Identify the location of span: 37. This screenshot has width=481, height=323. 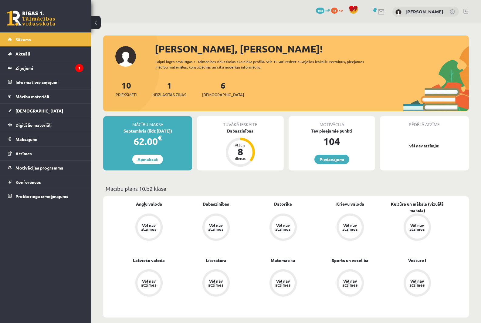
(334, 11).